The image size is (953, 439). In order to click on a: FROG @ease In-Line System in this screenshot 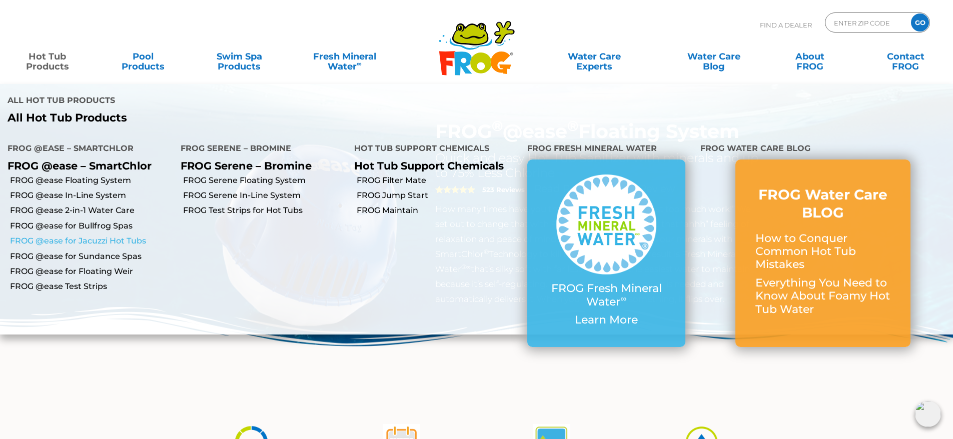, I will do `click(92, 196)`.